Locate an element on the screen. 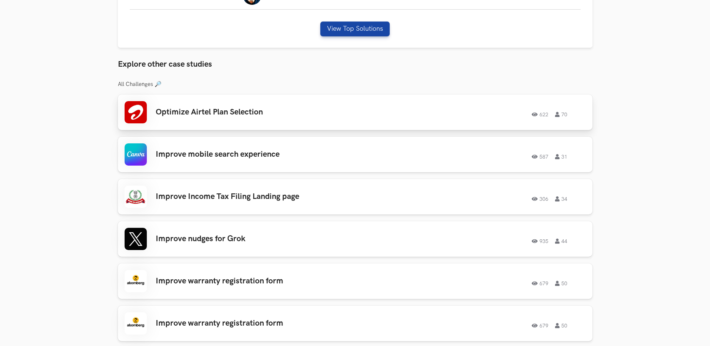 This screenshot has width=710, height=346. span: 935 is located at coordinates (540, 241).